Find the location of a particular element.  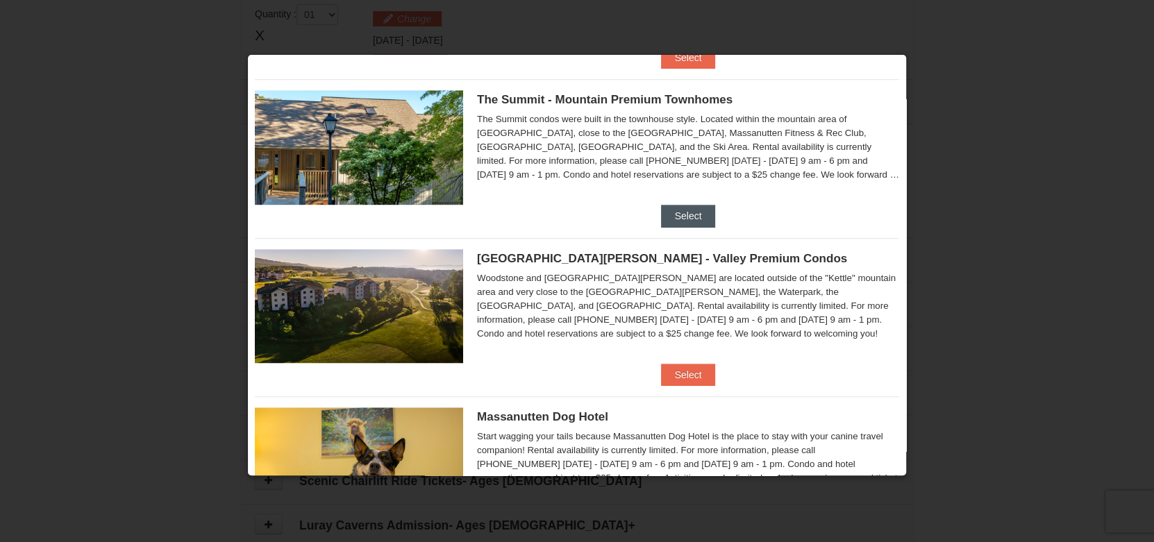

span: Massanutten Dog Hotel is located at coordinates (542, 416).